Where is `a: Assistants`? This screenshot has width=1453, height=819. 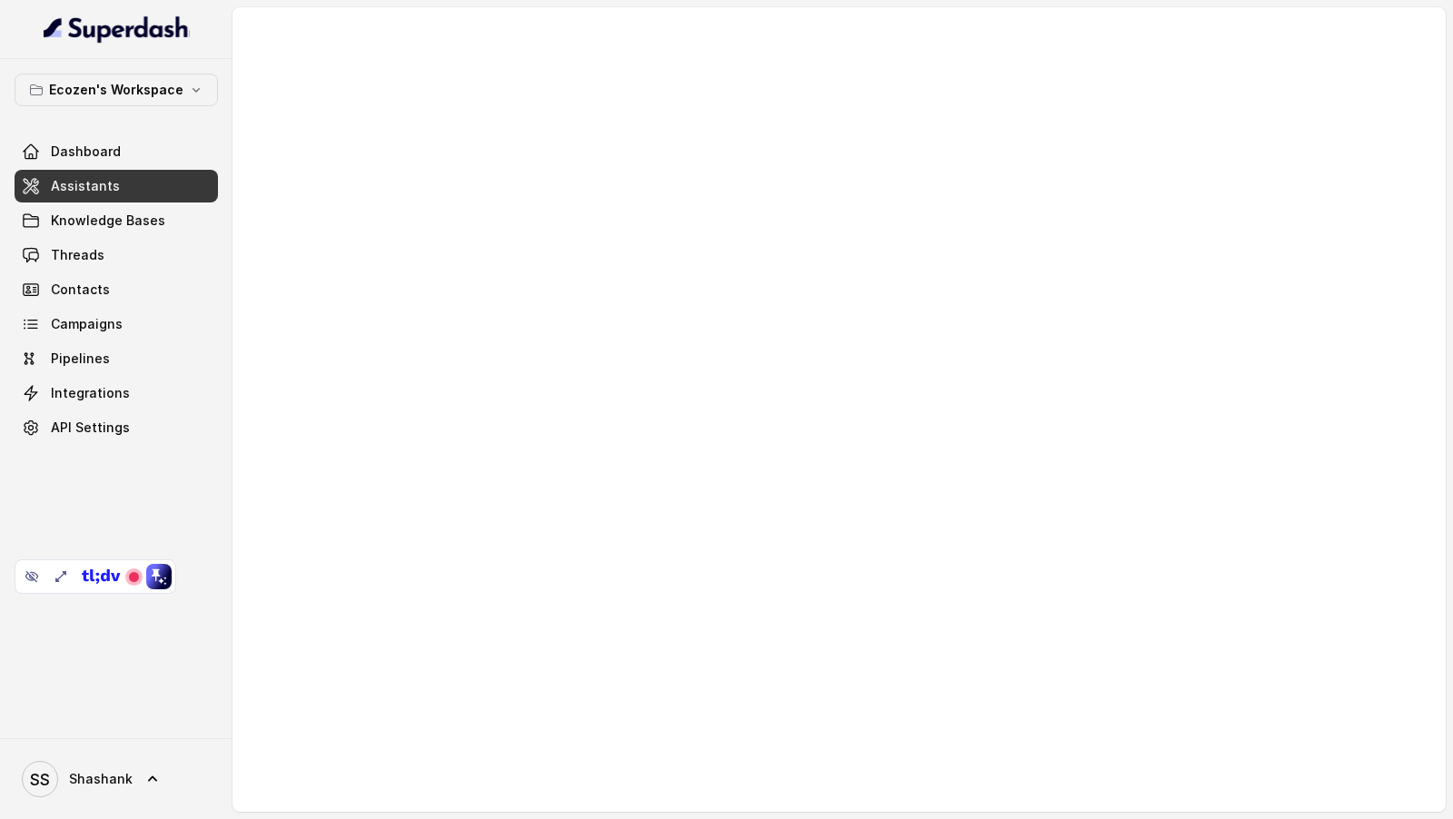 a: Assistants is located at coordinates (116, 186).